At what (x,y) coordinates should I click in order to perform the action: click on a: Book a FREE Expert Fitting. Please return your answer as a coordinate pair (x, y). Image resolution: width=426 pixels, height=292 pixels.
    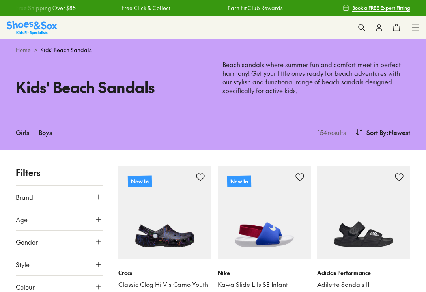
    Looking at the image, I should click on (377, 8).